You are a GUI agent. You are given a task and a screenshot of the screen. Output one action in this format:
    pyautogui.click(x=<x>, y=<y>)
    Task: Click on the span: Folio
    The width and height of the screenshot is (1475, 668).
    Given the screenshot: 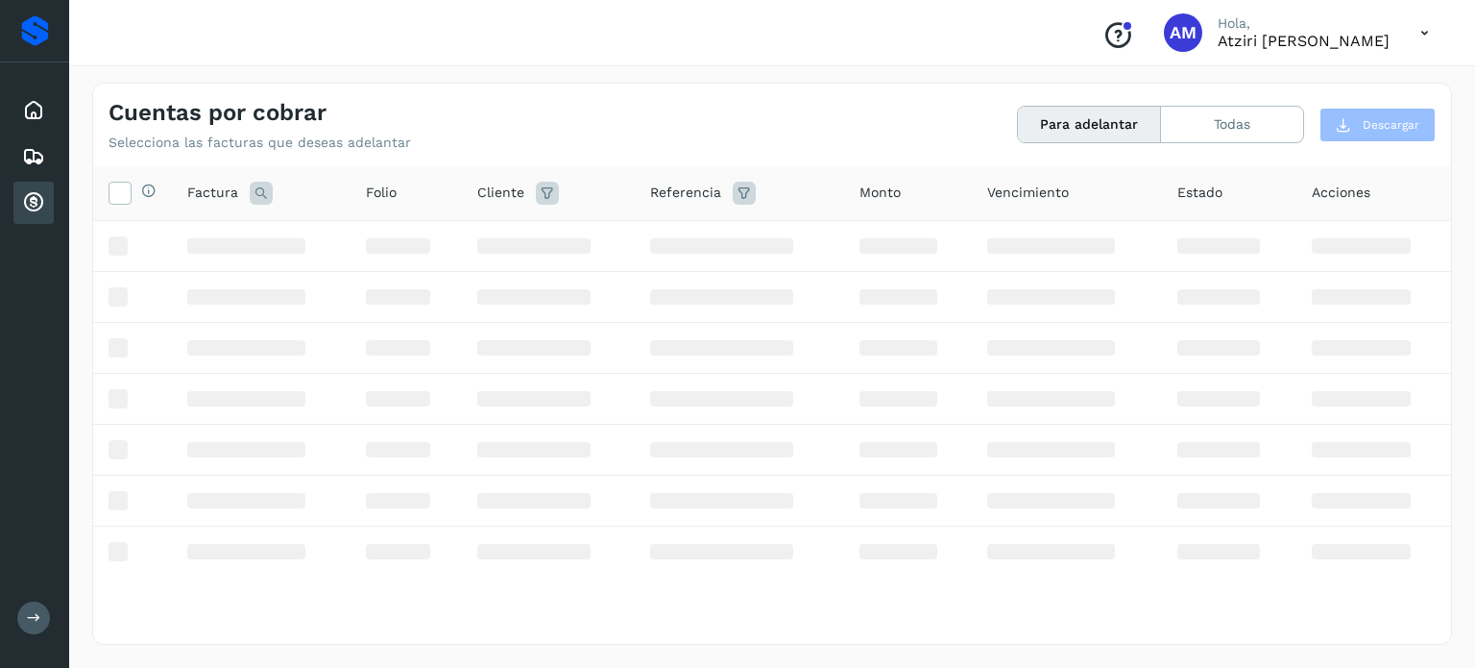 What is the action you would take?
    pyautogui.click(x=381, y=192)
    